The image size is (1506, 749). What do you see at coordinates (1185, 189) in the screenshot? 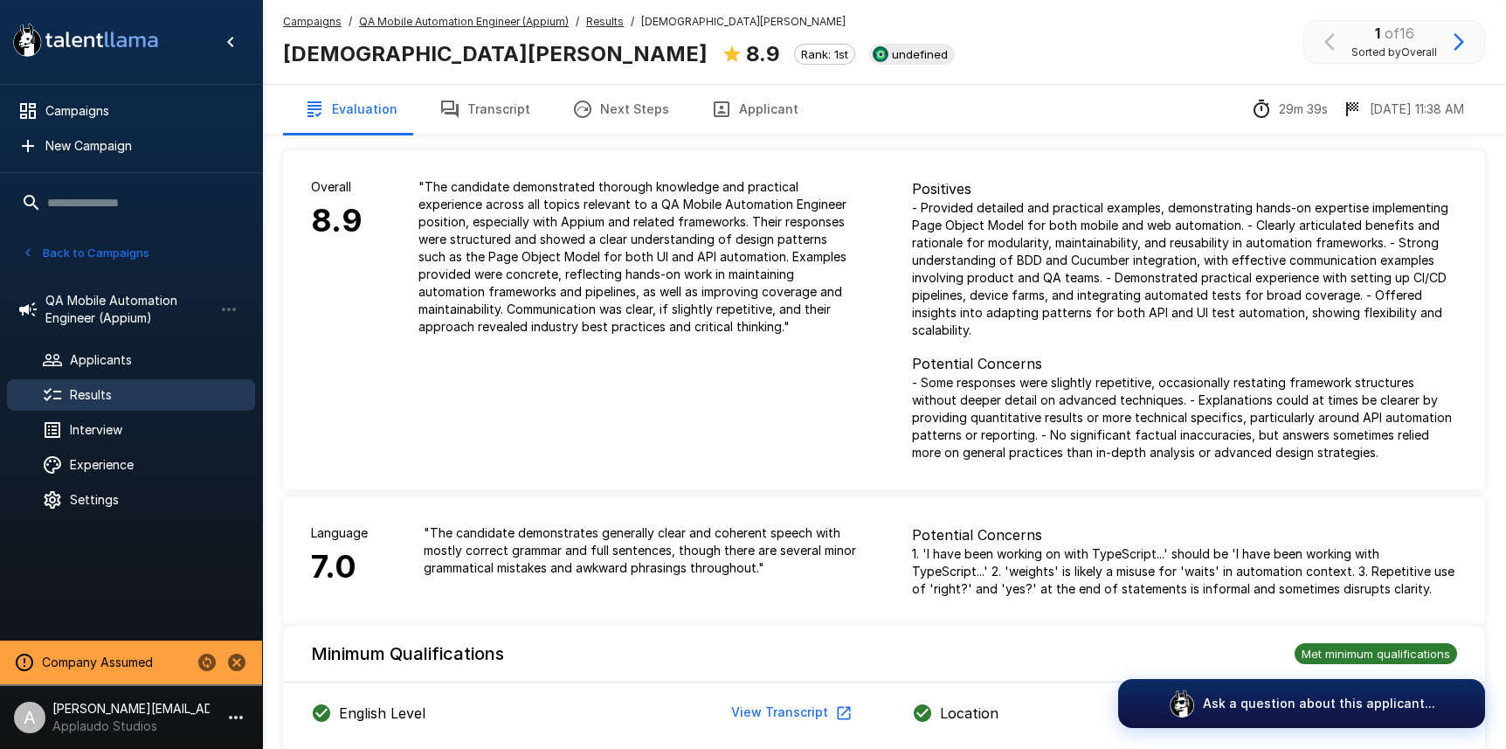
I see `p: Positives` at bounding box center [1185, 189].